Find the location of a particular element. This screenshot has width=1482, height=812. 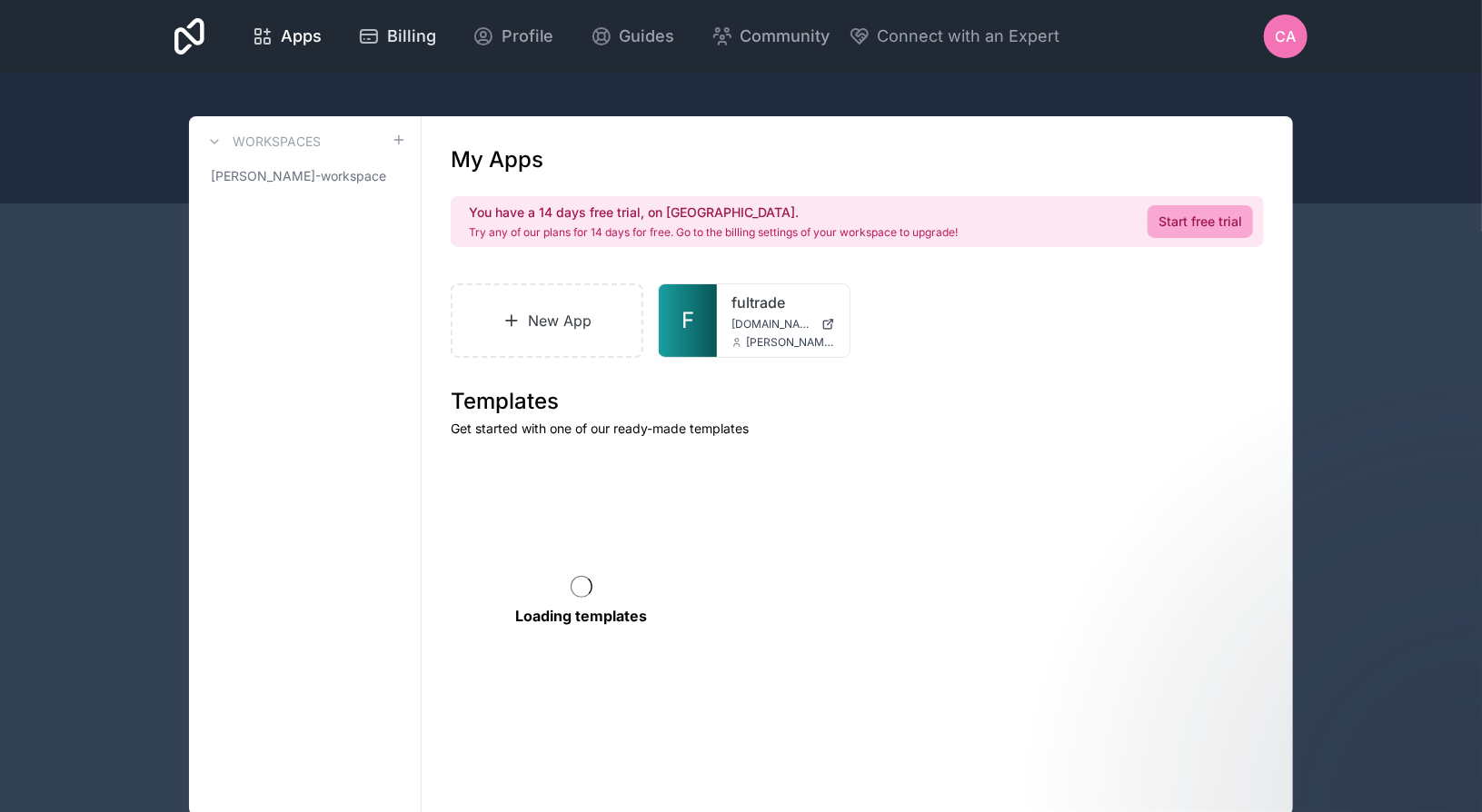

span: Billing is located at coordinates (412, 37).